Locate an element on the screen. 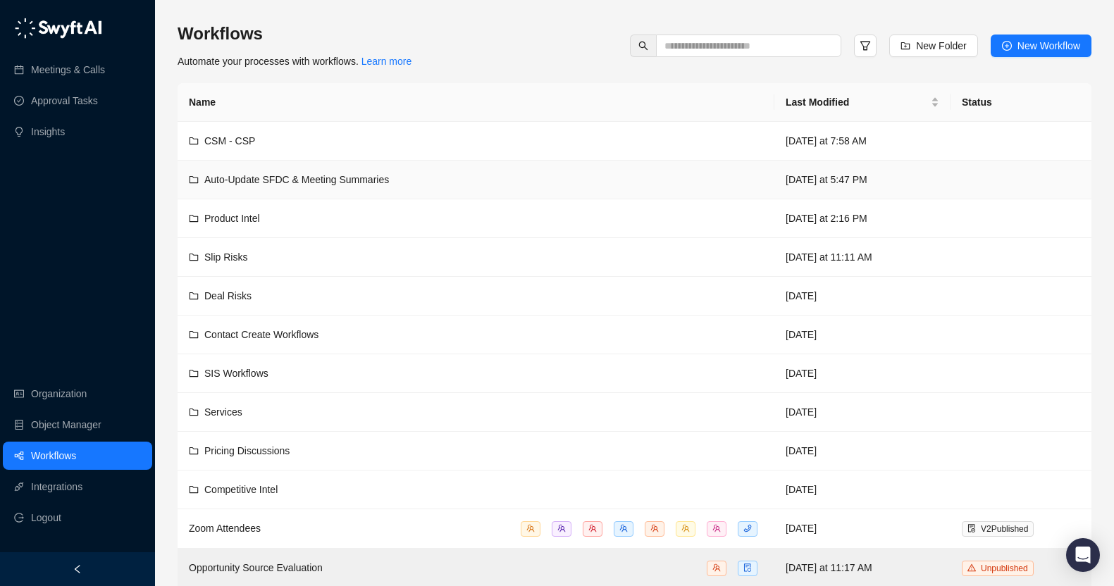  span: Opportunity Source Evaluation is located at coordinates (256, 568).